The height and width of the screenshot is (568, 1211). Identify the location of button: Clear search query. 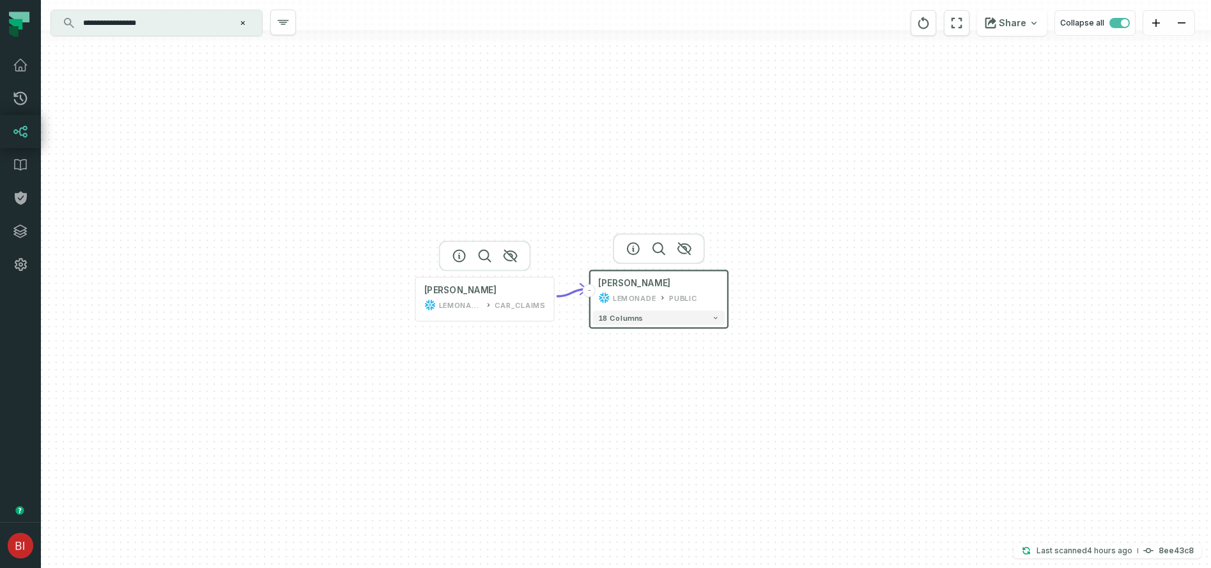
(243, 23).